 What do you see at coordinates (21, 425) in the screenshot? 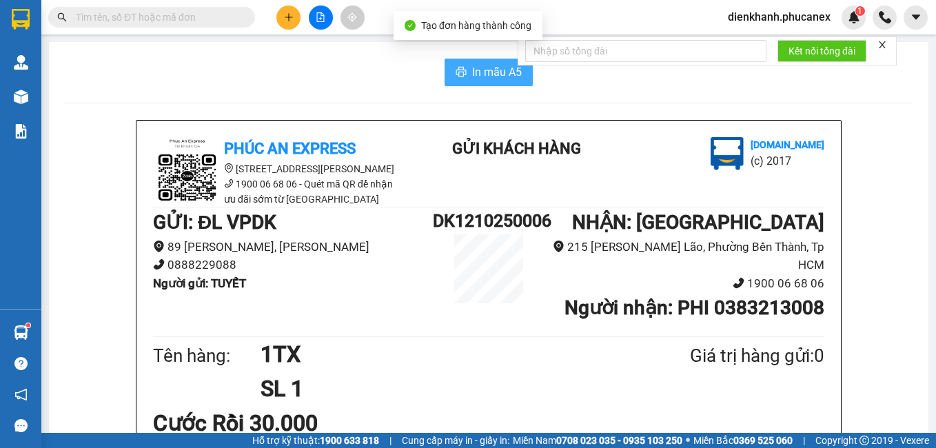
I see `span: message` at bounding box center [21, 425].